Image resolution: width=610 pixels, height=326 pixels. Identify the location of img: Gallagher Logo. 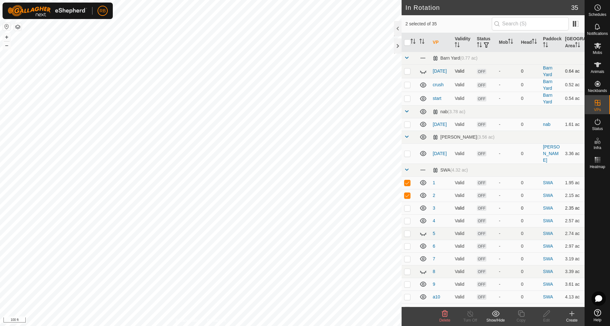
(47, 11).